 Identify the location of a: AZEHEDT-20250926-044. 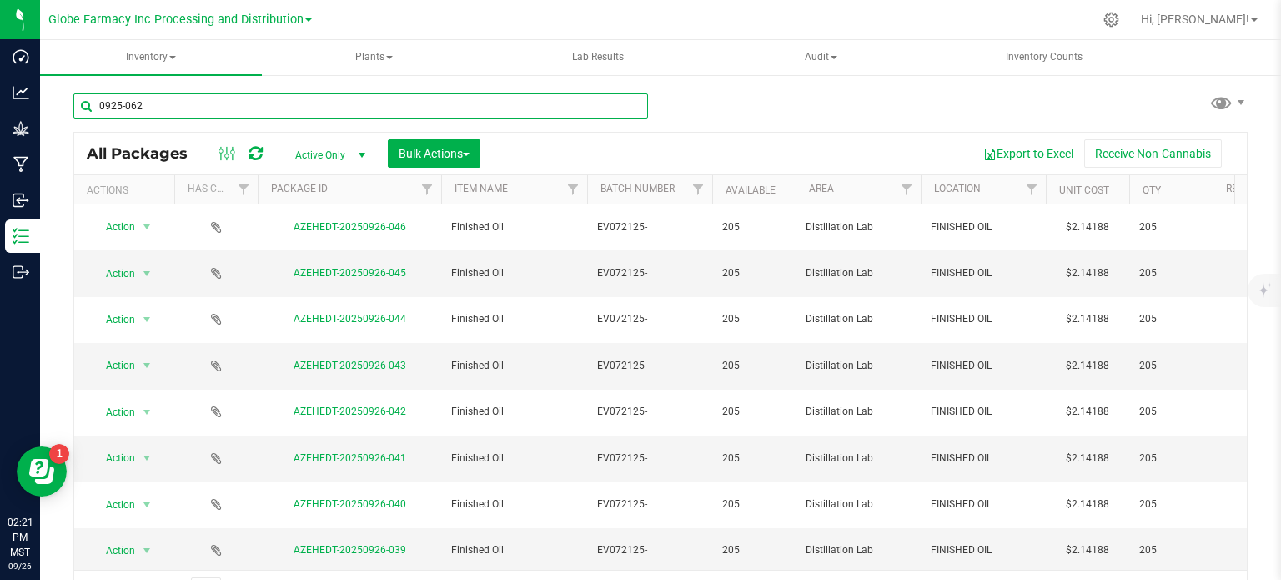
(349, 319).